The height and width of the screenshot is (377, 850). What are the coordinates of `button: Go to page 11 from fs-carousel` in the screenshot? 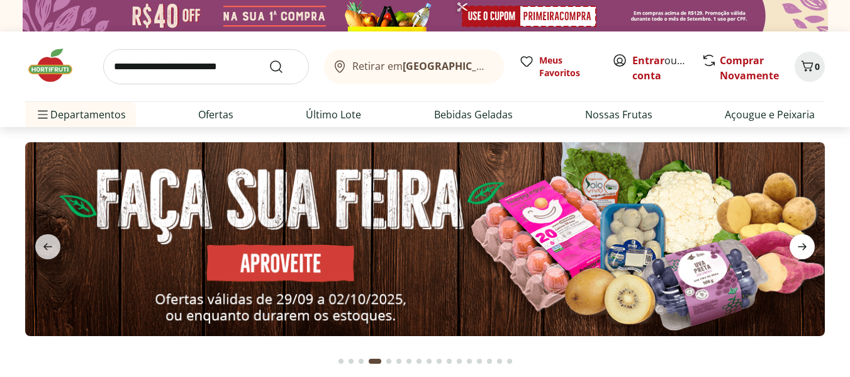 It's located at (449, 361).